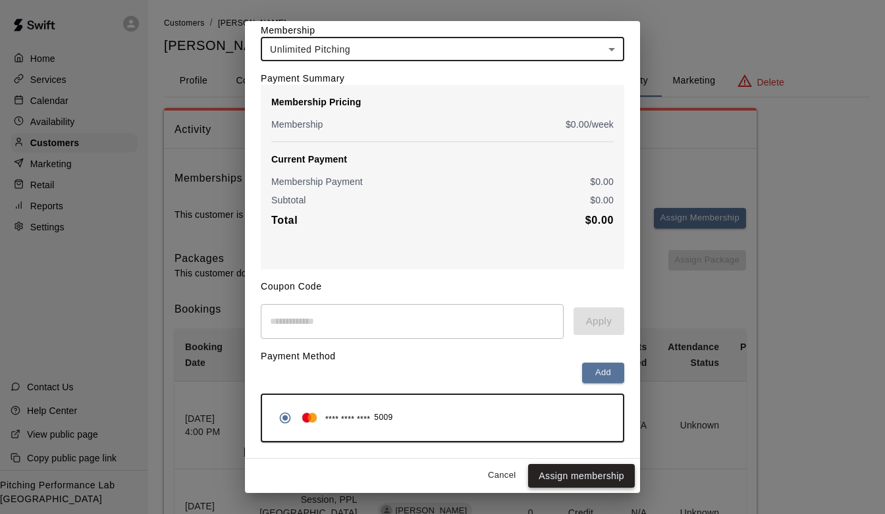  I want to click on p: $ 0.00 /week, so click(589, 124).